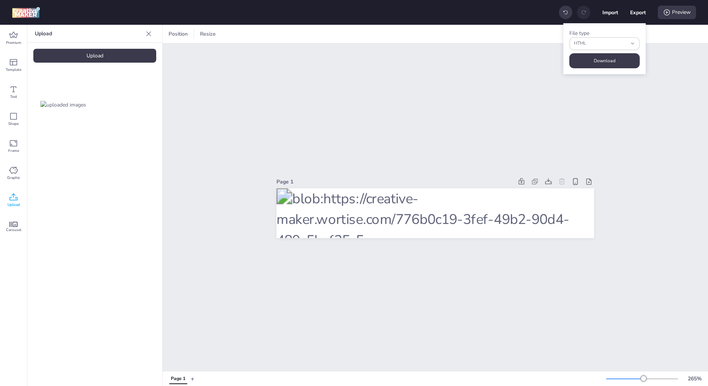  I want to click on span: Resize, so click(208, 34).